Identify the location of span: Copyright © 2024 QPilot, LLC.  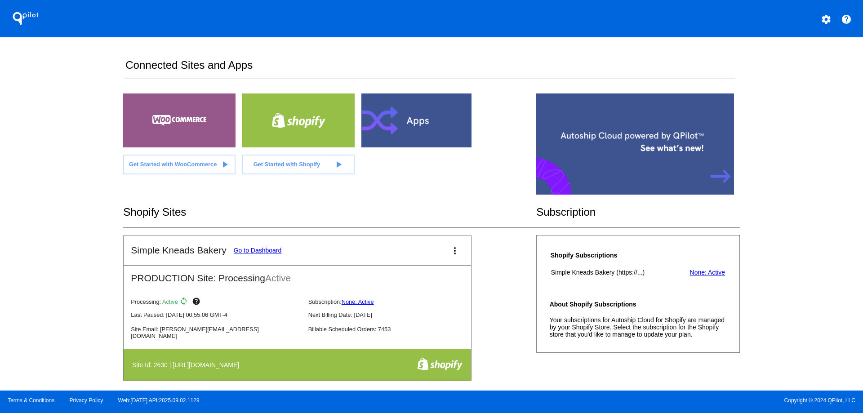
(647, 400).